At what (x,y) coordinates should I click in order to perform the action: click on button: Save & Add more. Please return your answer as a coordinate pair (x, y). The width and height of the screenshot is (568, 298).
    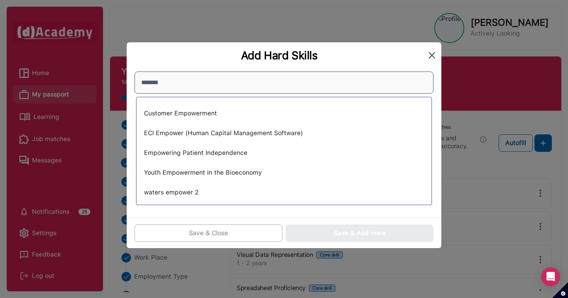
    Looking at the image, I should click on (359, 233).